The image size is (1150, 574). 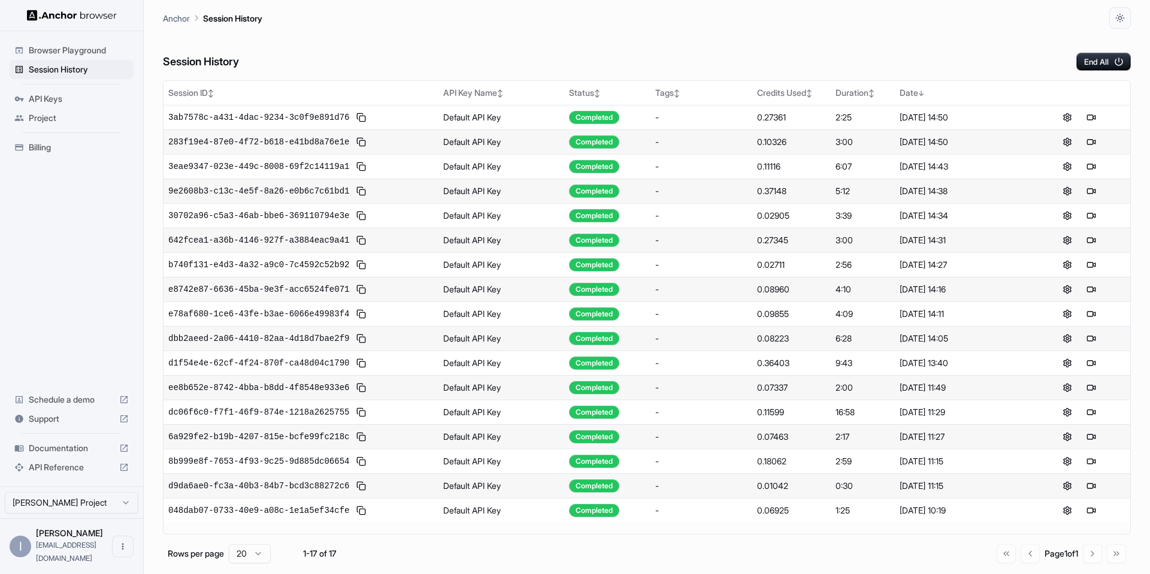 What do you see at coordinates (863, 339) in the screenshot?
I see `div: 6:28` at bounding box center [863, 339].